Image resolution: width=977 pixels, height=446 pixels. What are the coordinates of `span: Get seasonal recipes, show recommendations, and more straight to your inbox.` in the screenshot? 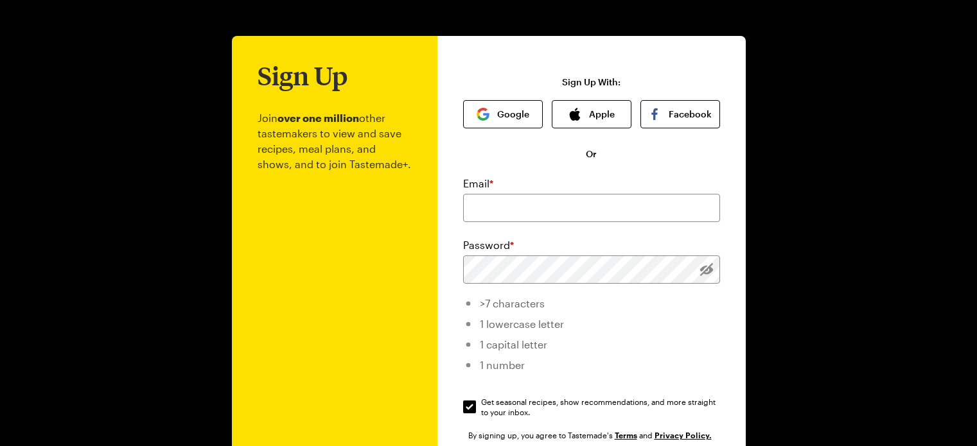 It's located at (601, 407).